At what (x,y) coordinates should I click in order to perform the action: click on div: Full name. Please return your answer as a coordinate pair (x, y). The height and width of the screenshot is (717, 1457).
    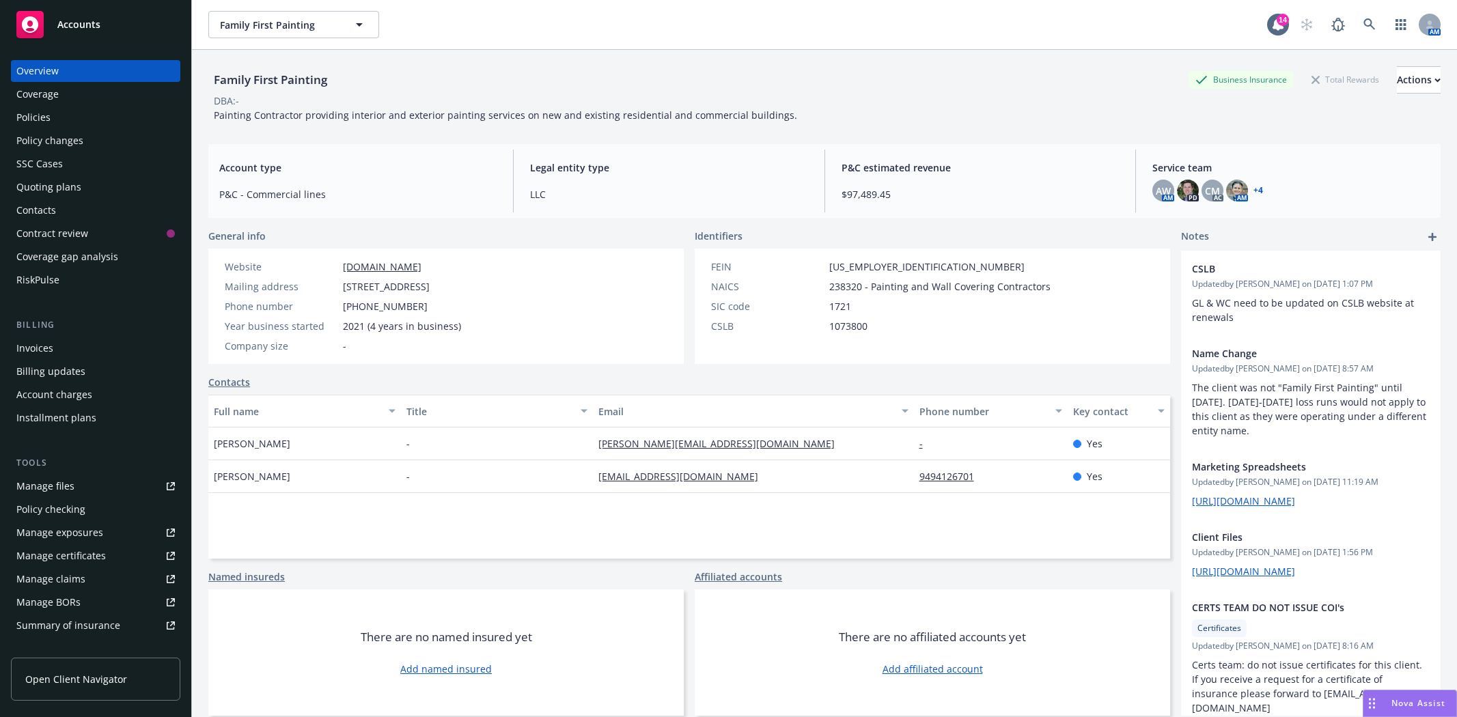
    Looking at the image, I should click on (297, 411).